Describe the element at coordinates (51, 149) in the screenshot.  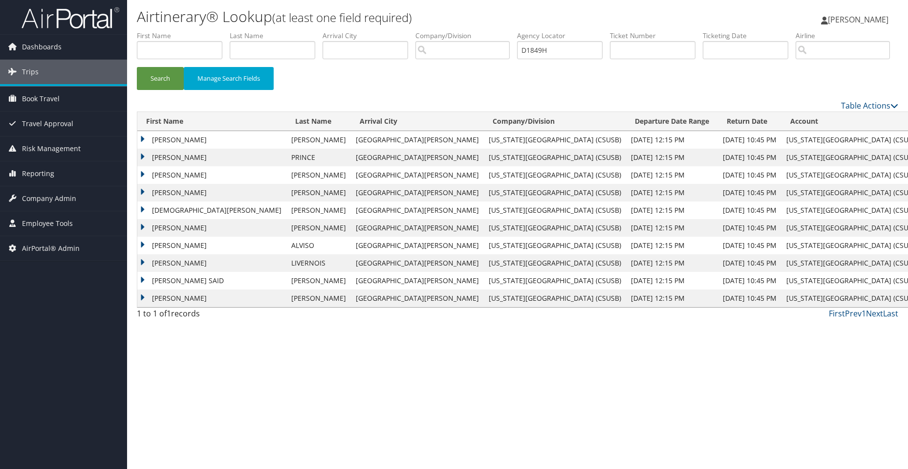
I see `span: Risk Management` at that location.